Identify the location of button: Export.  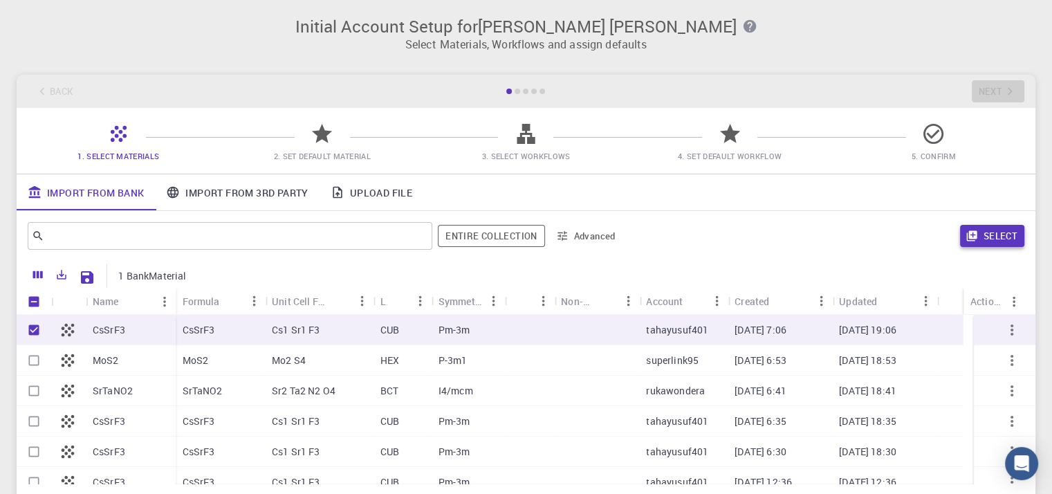
(62, 274).